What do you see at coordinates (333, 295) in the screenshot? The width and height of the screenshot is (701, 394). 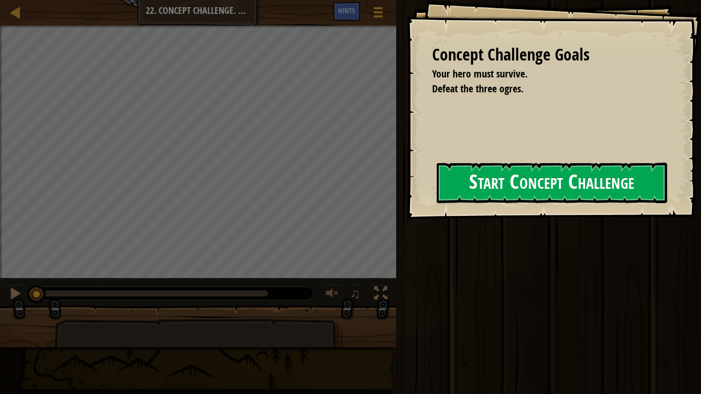 I see `button: Adjust volume` at bounding box center [333, 295].